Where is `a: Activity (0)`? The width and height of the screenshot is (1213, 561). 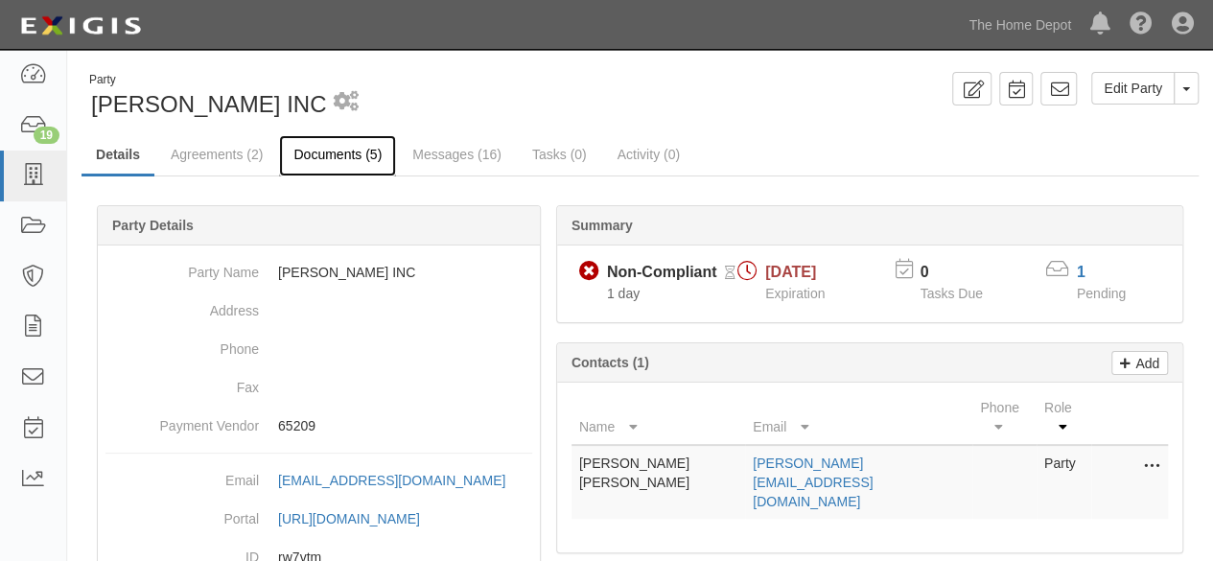 a: Activity (0) is located at coordinates (648, 154).